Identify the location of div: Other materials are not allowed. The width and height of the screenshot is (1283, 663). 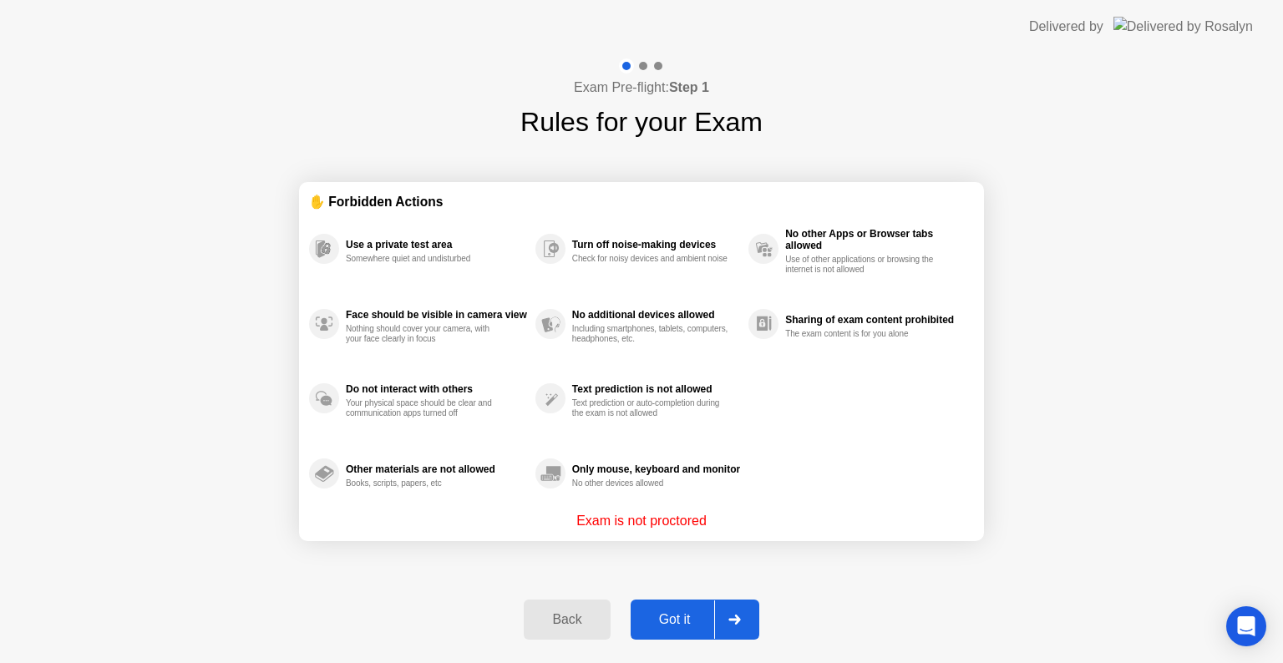
(436, 469).